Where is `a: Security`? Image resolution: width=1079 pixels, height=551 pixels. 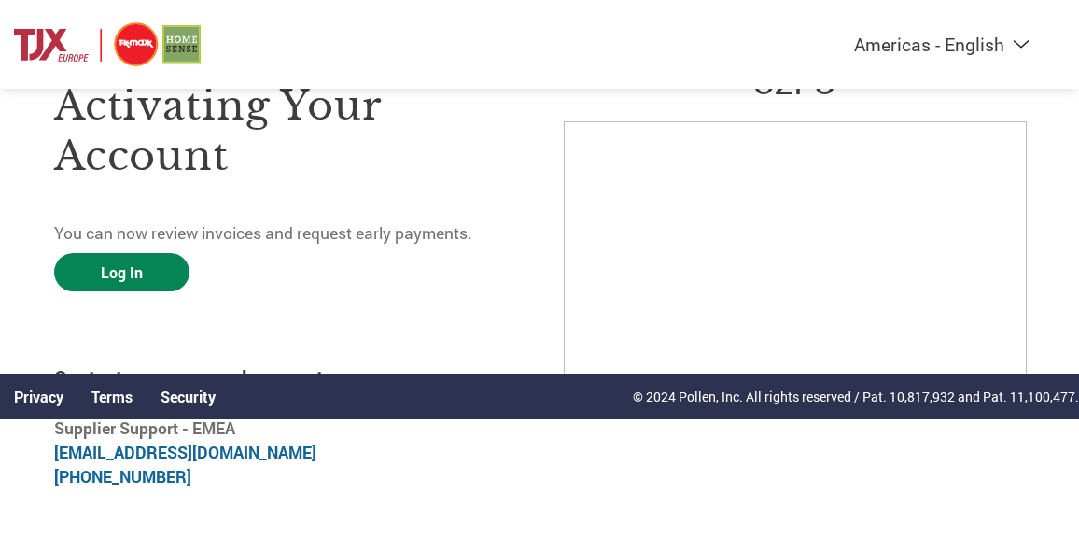
a: Security is located at coordinates (188, 396).